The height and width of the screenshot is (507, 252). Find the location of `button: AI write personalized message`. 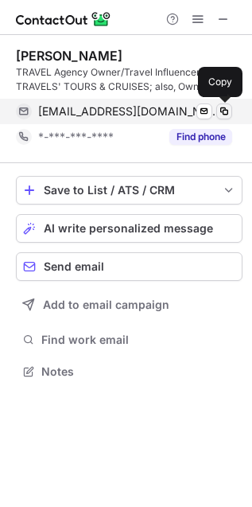

button: AI write personalized message is located at coordinates (129, 228).